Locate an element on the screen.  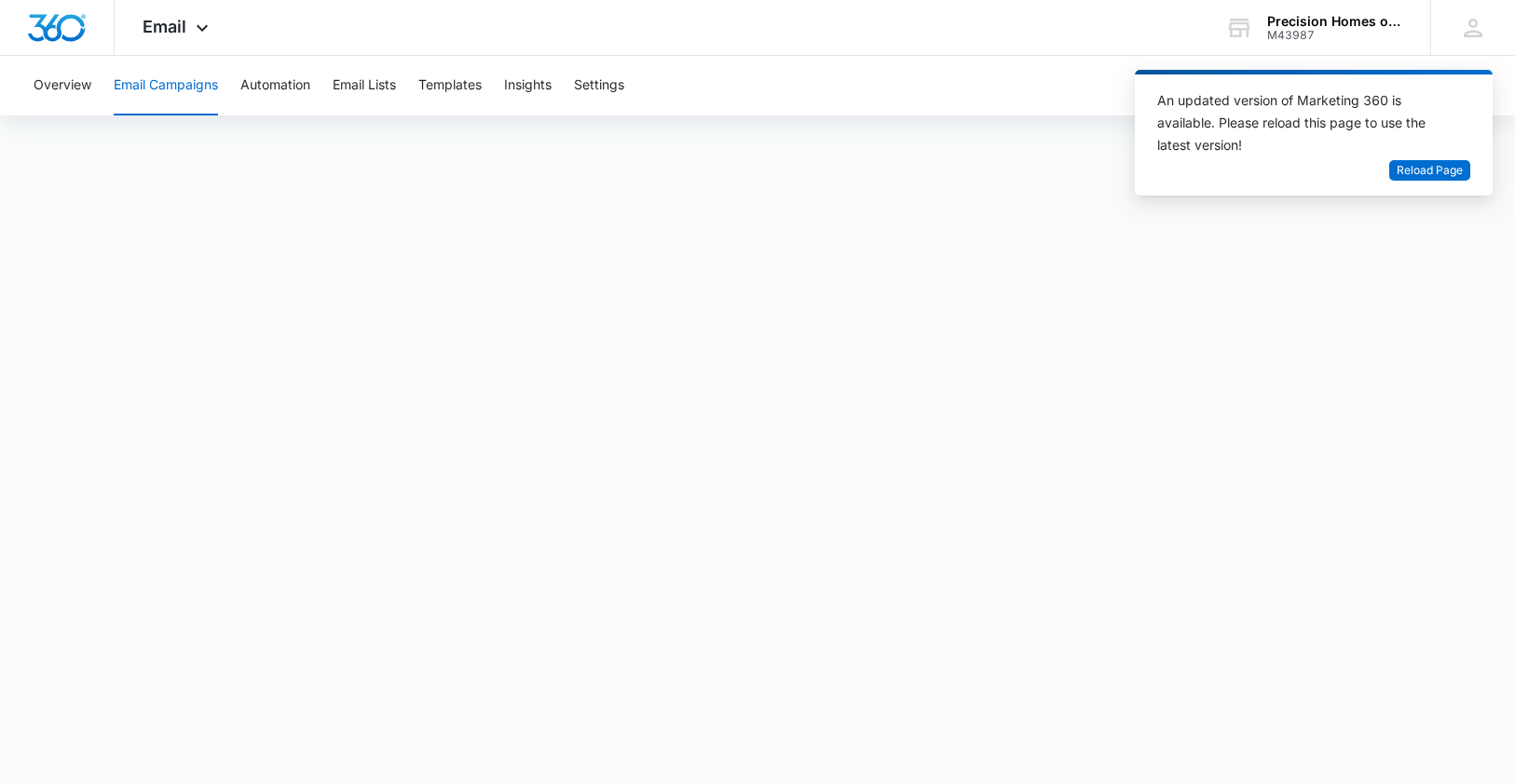
button: Email Lists is located at coordinates (365, 86).